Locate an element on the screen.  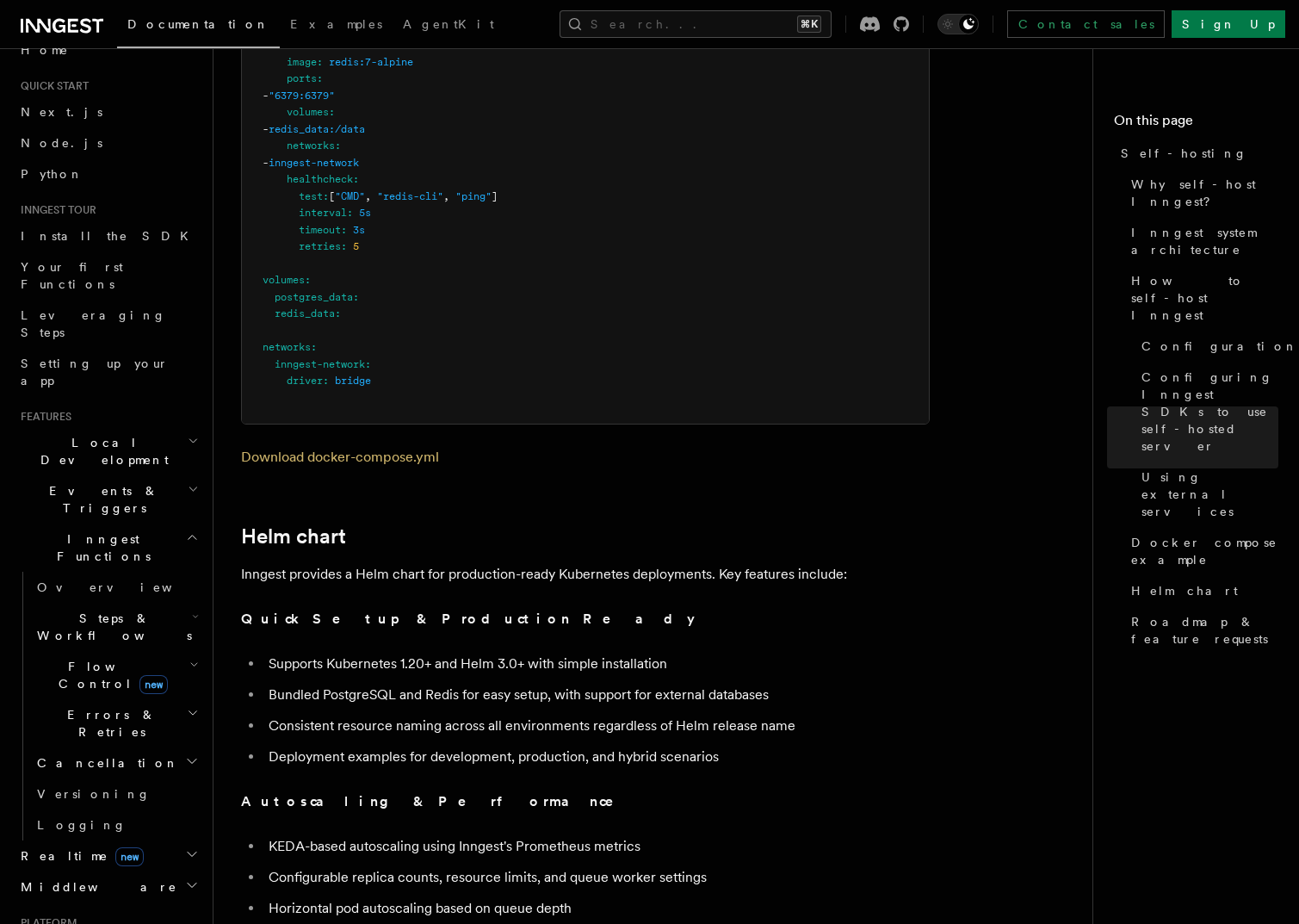
span: Documentation is located at coordinates (198, 24).